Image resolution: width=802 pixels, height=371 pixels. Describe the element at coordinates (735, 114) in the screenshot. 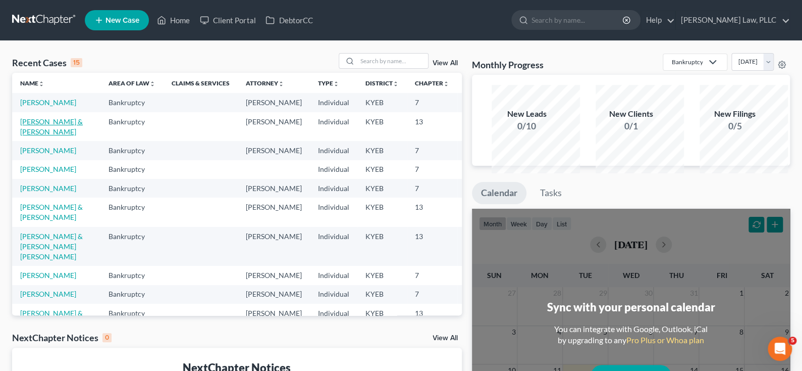

I see `div: New Filings` at that location.